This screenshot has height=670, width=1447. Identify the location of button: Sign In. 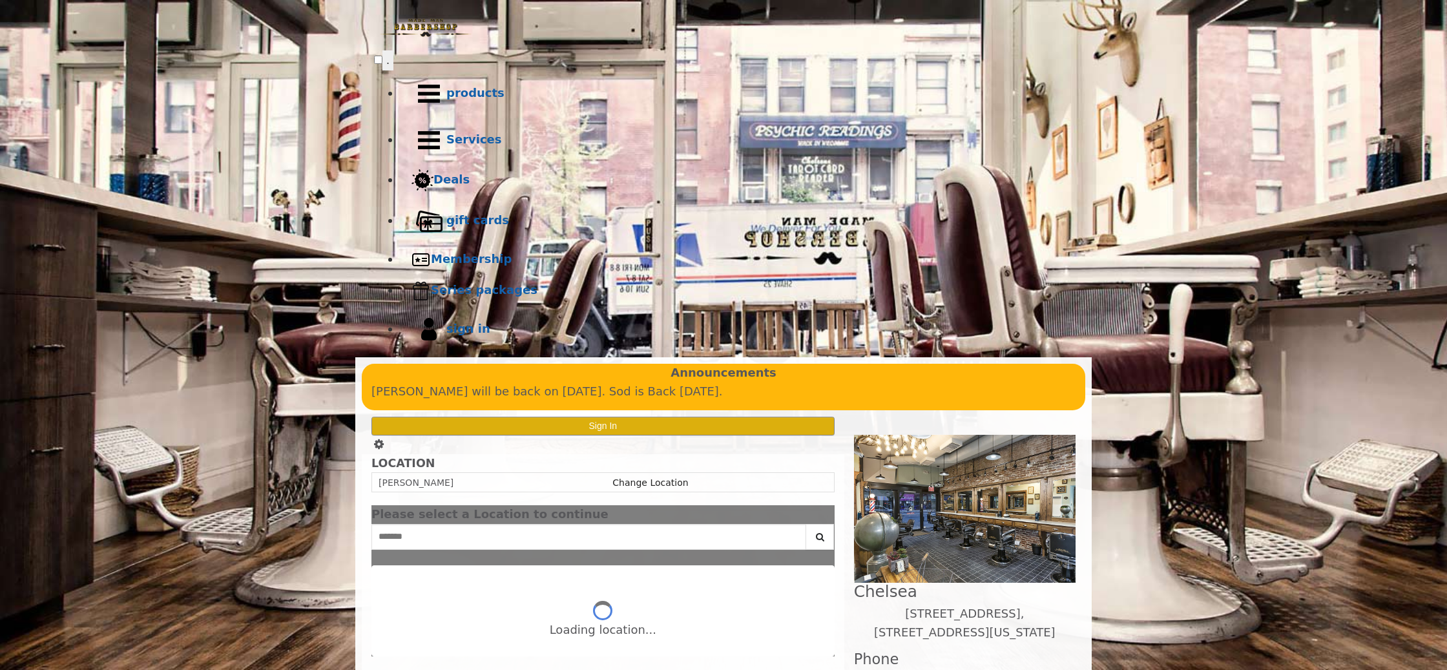
(603, 426).